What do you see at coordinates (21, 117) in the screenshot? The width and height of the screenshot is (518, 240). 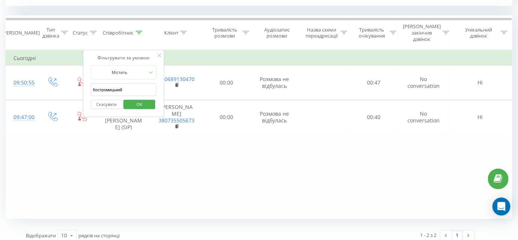 I see `div: 09:47:00` at bounding box center [21, 117].